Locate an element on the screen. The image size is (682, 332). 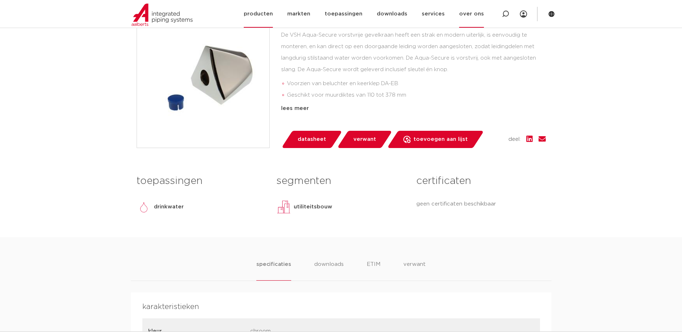
img: utiliteitsbouw is located at coordinates (284, 207).